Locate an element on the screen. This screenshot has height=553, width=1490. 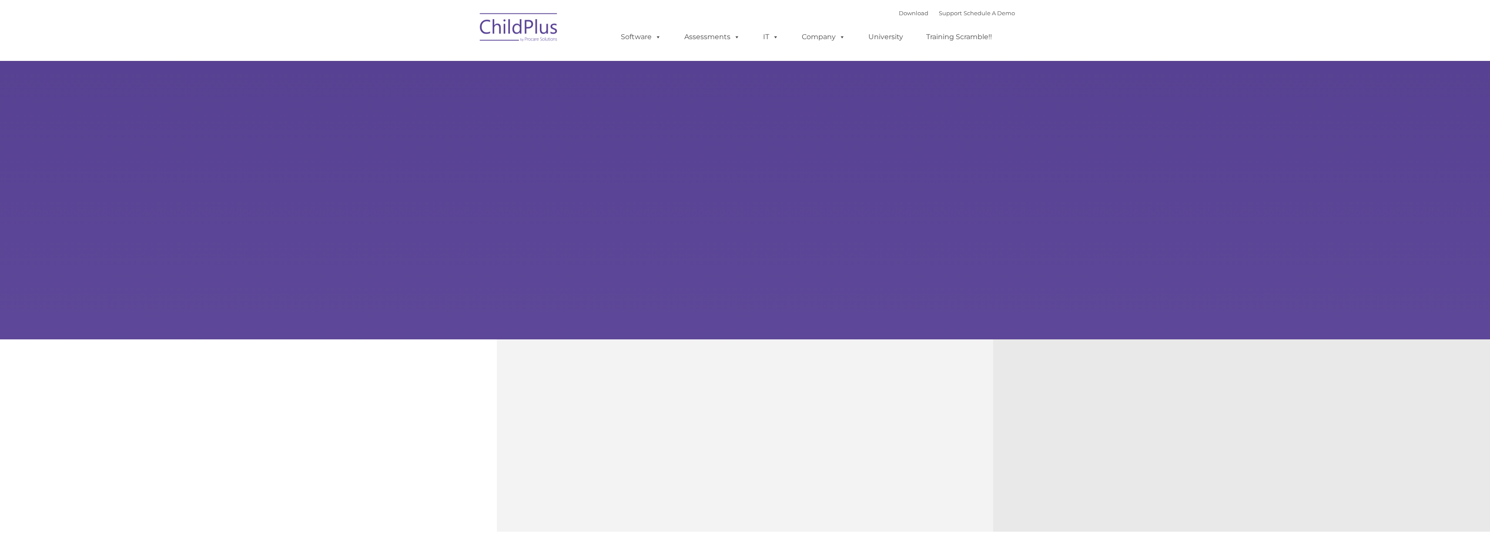
a: IT is located at coordinates (771, 37).